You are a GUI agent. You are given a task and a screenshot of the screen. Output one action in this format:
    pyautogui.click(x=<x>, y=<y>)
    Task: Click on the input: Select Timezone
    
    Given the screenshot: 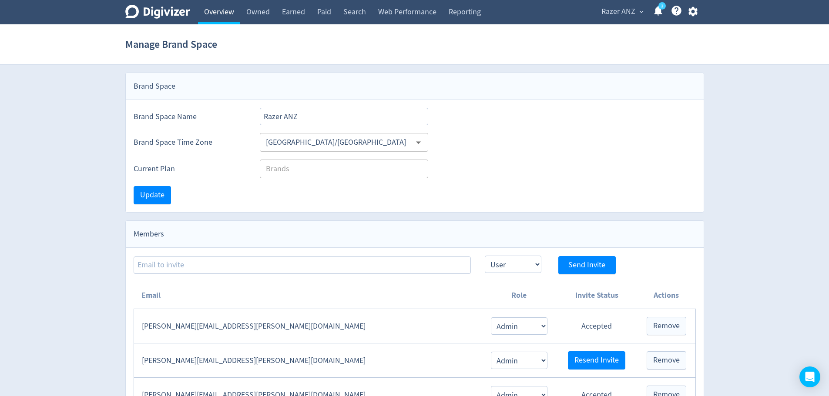 What is the action you would take?
    pyautogui.click(x=337, y=142)
    